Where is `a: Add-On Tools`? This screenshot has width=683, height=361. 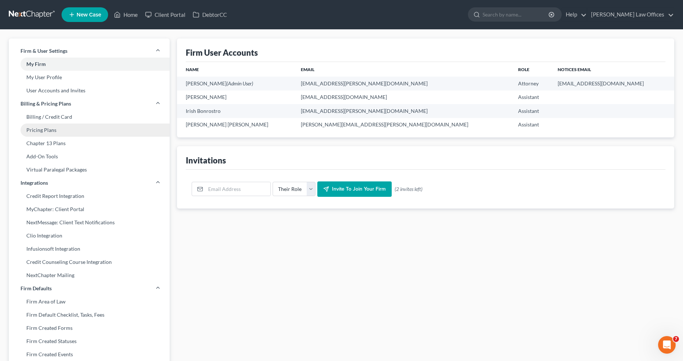 a: Add-On Tools is located at coordinates (89, 157).